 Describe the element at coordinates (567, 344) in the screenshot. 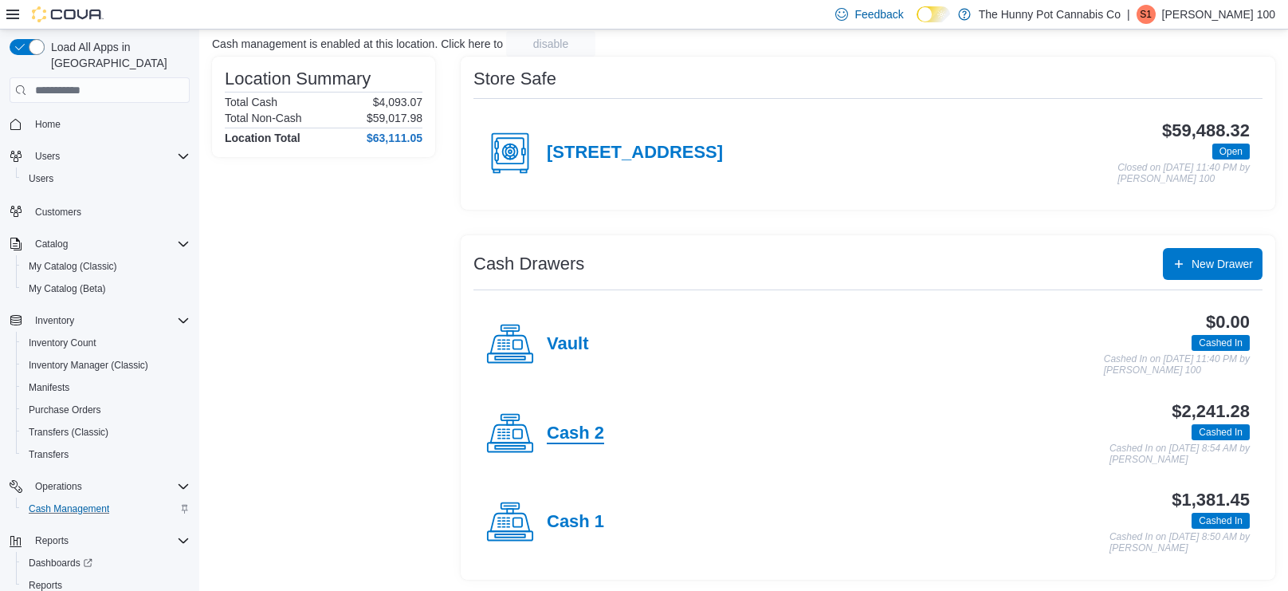

I see `h4: Vault` at that location.